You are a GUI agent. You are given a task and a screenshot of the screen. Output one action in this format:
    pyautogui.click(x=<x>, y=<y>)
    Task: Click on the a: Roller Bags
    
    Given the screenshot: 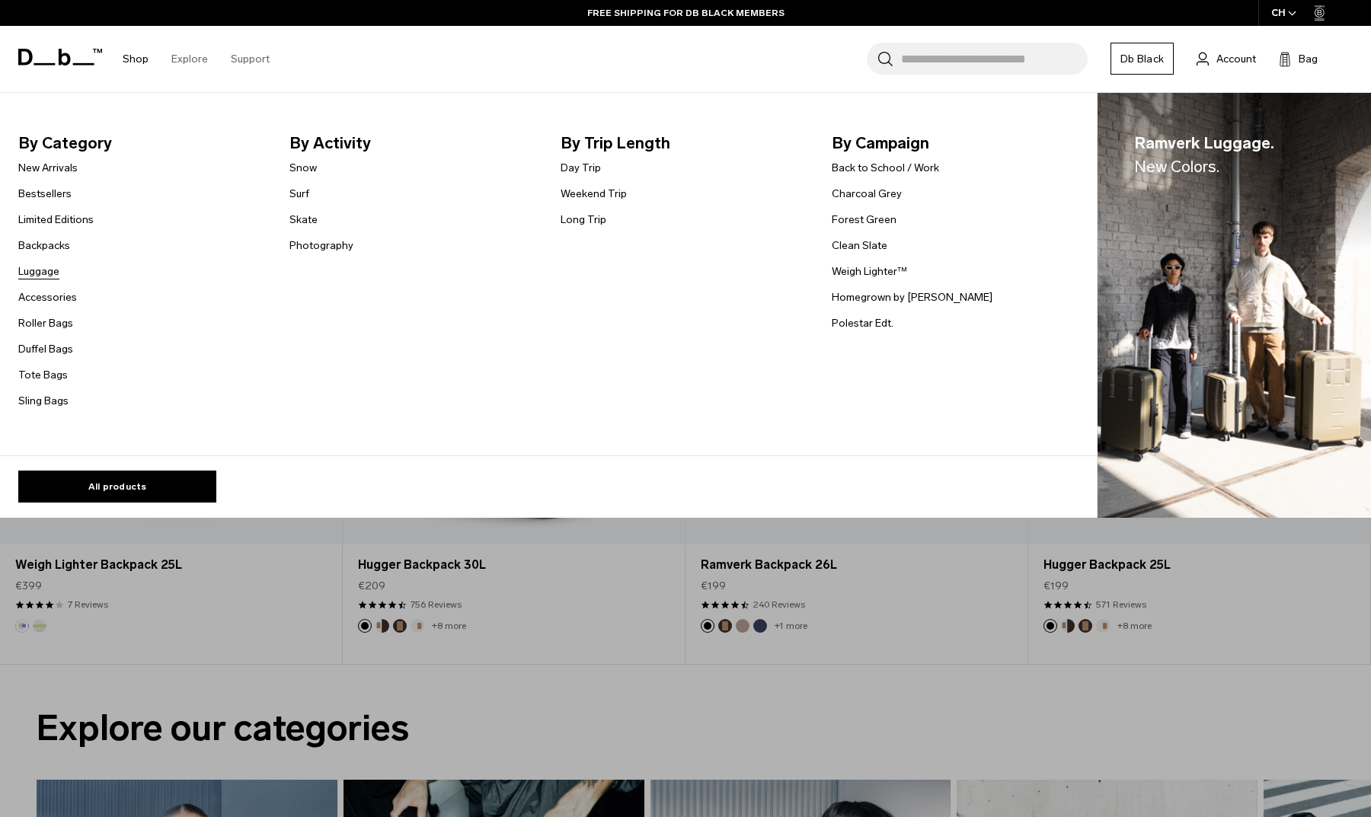 What is the action you would take?
    pyautogui.click(x=46, y=323)
    